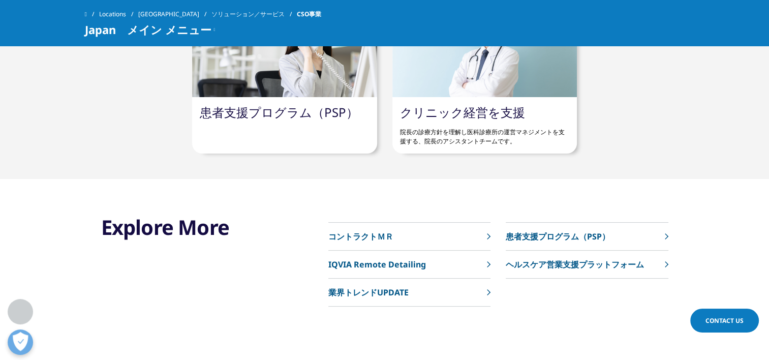 This screenshot has height=360, width=769. I want to click on span: Contact Us, so click(725, 320).